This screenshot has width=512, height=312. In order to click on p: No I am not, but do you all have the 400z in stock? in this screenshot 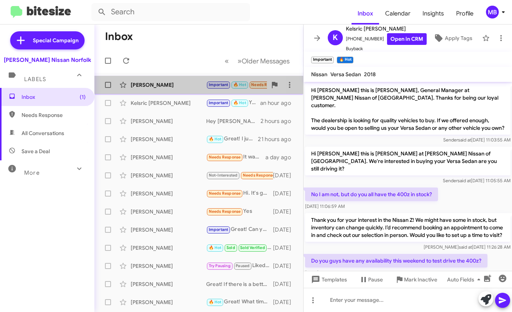, I will do `click(371, 194)`.